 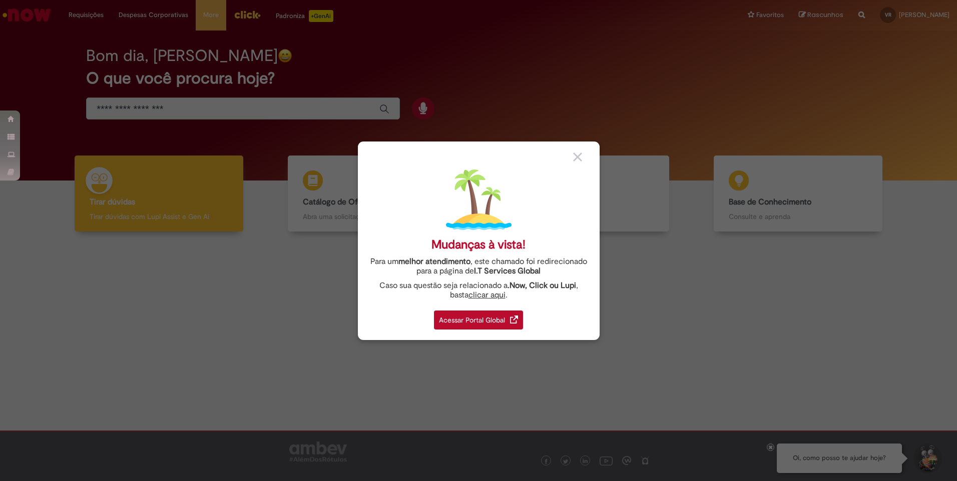 I want to click on div: Para um , este chamado foi redirecionado para a página de, so click(x=478, y=267).